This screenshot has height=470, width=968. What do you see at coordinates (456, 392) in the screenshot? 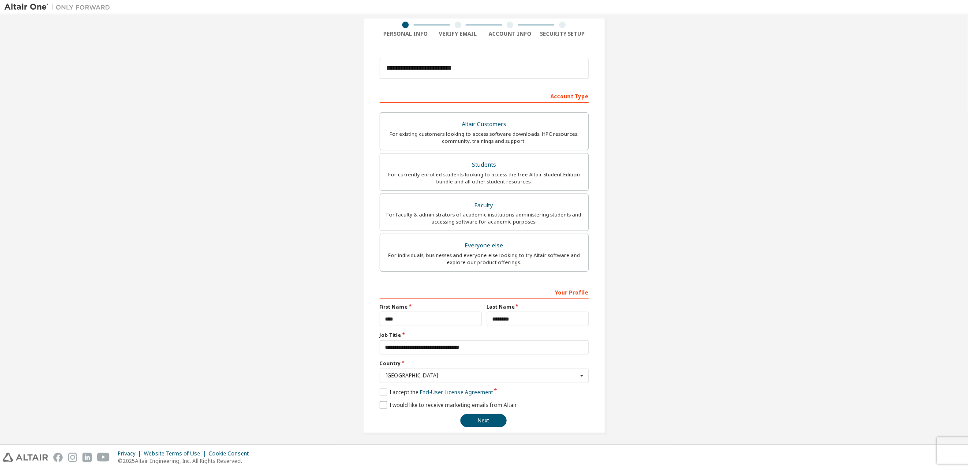
I see `a: End-User License Agreement` at bounding box center [456, 392].